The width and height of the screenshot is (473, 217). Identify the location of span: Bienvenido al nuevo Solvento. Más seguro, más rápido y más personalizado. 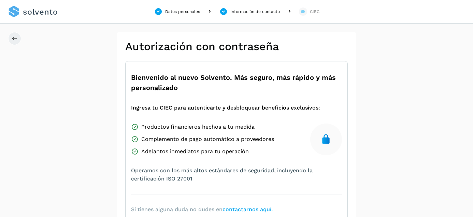
(236, 83).